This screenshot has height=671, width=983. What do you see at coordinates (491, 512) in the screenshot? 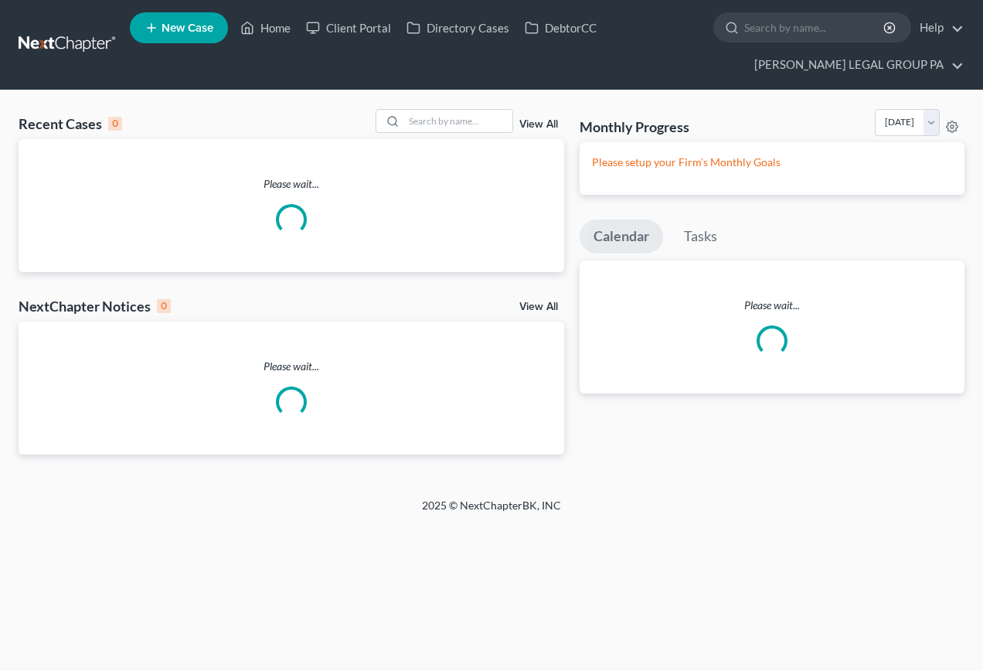
I see `div: 2025 © NextChapterBK, INC` at bounding box center [491, 512].